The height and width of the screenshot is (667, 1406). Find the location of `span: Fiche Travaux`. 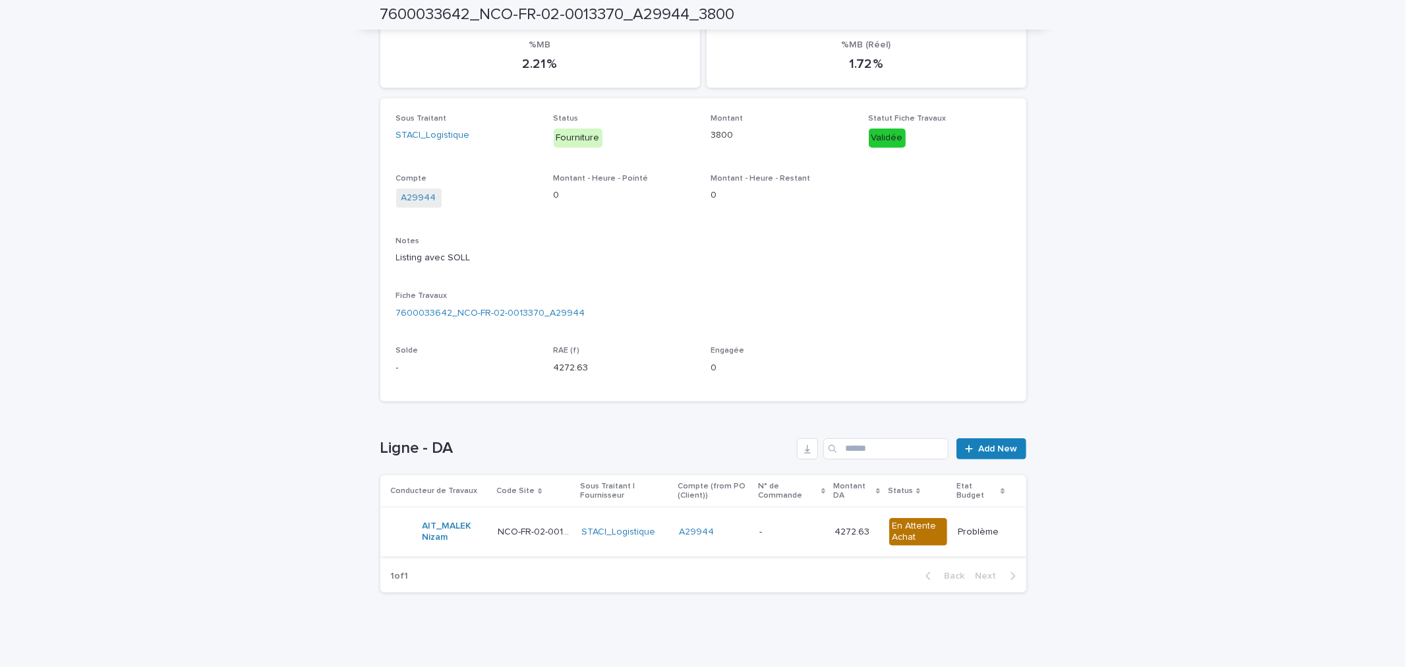

span: Fiche Travaux is located at coordinates (422, 296).